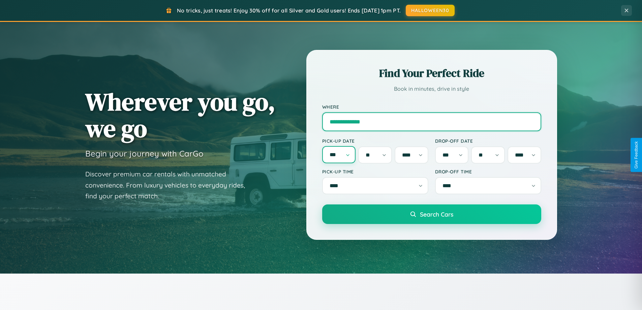 The image size is (642, 310). Describe the element at coordinates (437, 214) in the screenshot. I see `span: Search Cars` at that location.